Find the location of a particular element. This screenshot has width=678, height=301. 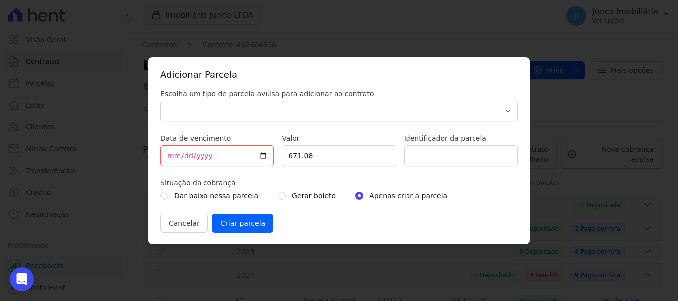

label: Apenas criar a parcela is located at coordinates (408, 196).